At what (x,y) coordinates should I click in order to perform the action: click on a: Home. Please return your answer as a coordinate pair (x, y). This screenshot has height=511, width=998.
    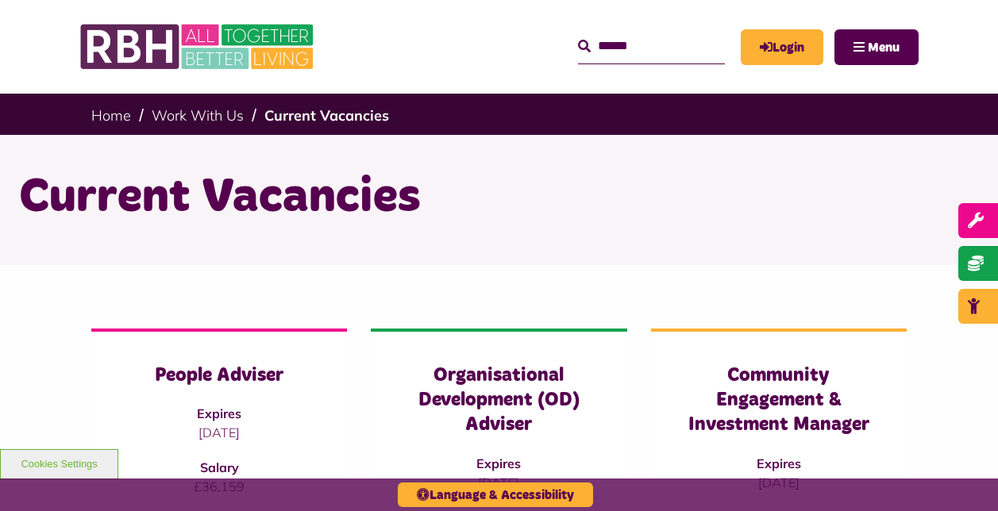
    Looking at the image, I should click on (111, 115).